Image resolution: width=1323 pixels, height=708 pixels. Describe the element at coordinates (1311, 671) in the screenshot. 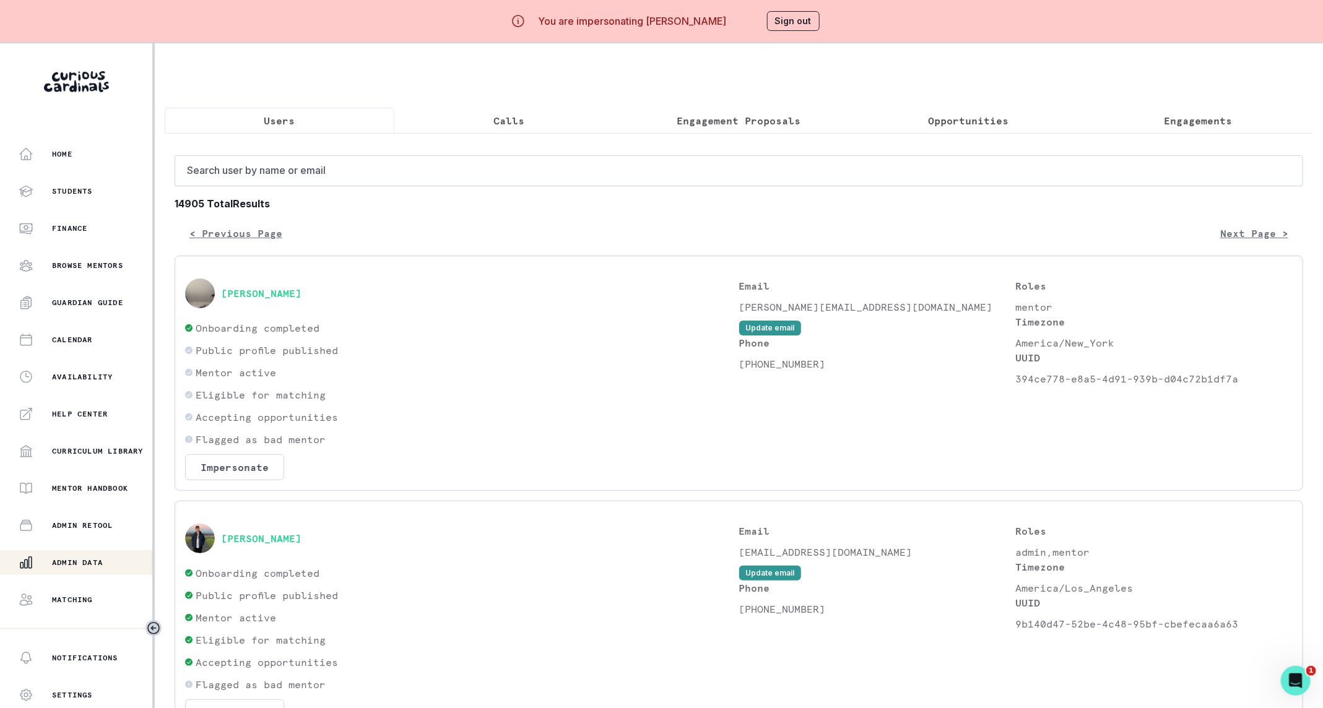

I see `span: 1` at that location.